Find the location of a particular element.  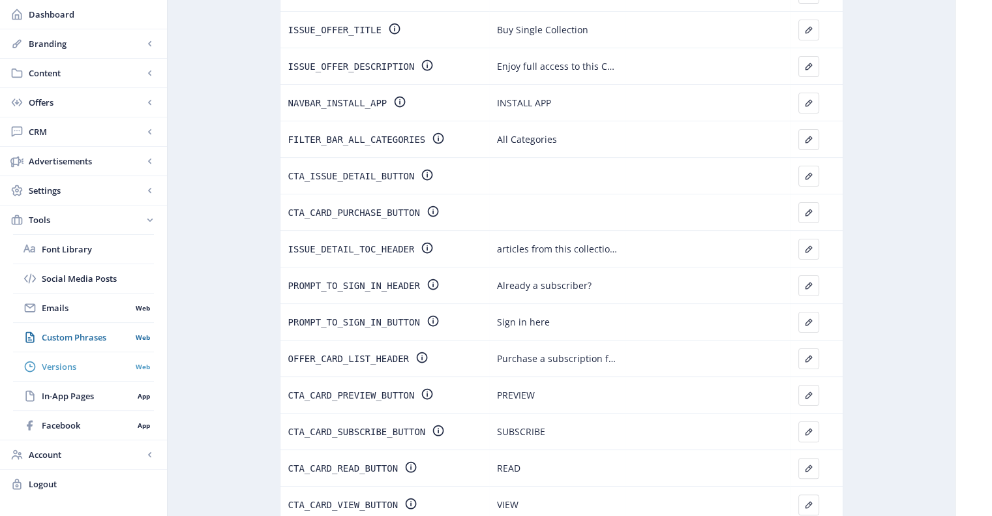

span: Enjoy full access to this Collection across all devices with just one purchase. is located at coordinates (557, 67).